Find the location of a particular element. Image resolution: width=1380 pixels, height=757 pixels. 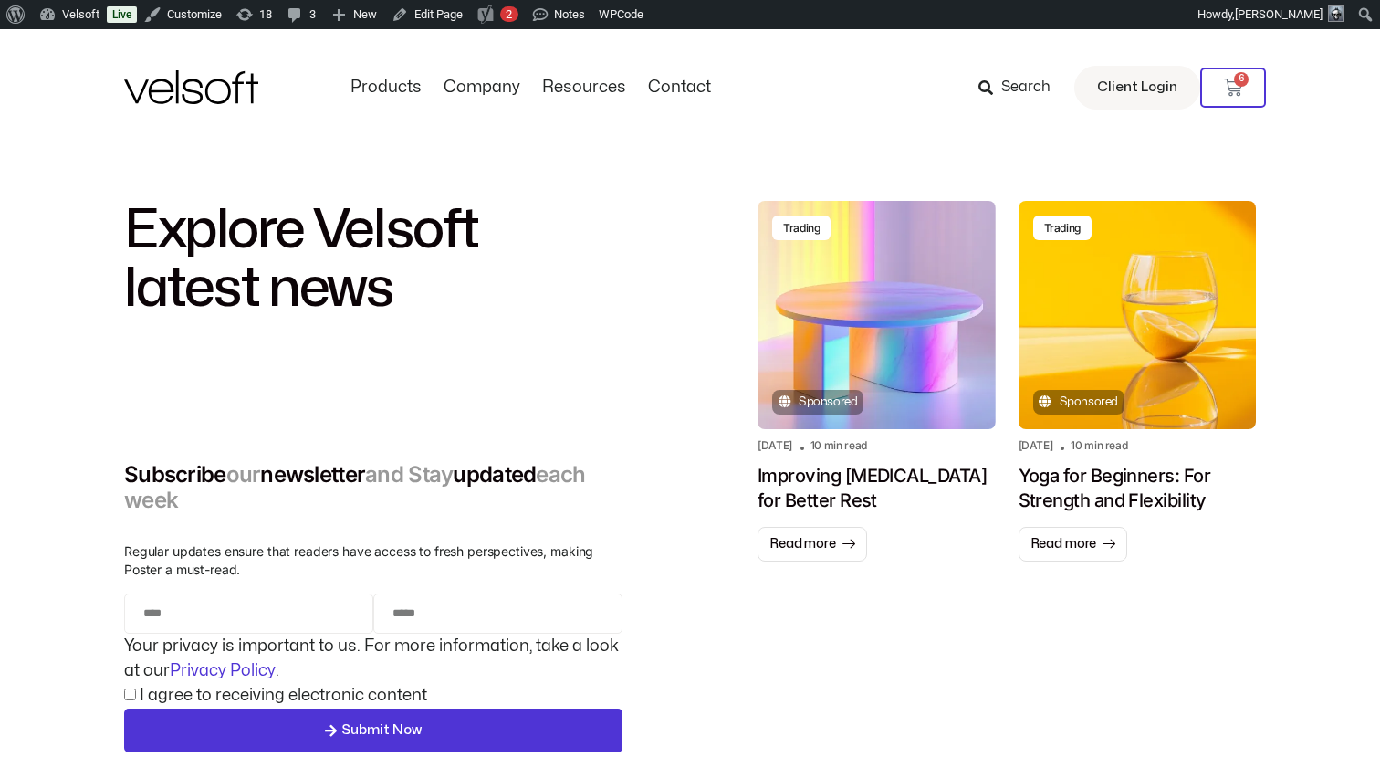

h2: Explore Velsoft latest news is located at coordinates (373, 259).